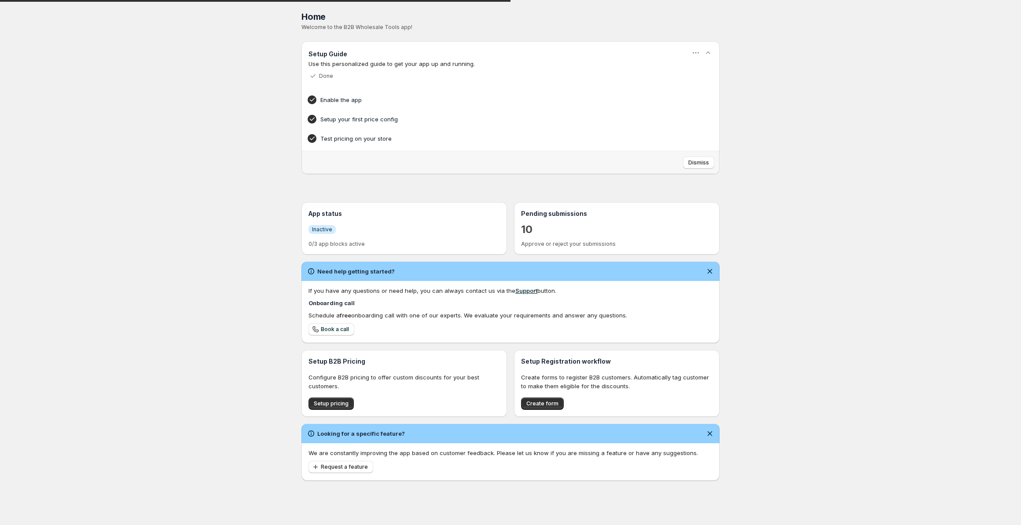 This screenshot has height=525, width=1021. I want to click on p: 0/3 app blocks active, so click(404, 244).